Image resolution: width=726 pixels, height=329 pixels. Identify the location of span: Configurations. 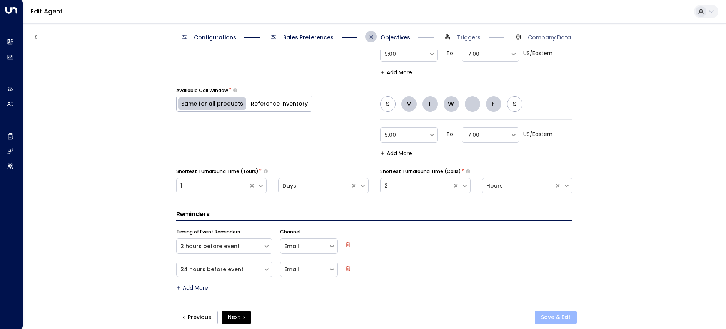
(215, 37).